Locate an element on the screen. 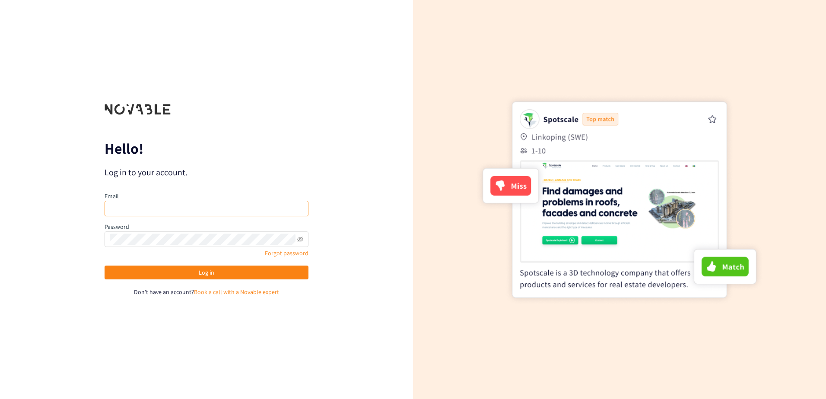  p: Log in to your account. is located at coordinates (207, 172).